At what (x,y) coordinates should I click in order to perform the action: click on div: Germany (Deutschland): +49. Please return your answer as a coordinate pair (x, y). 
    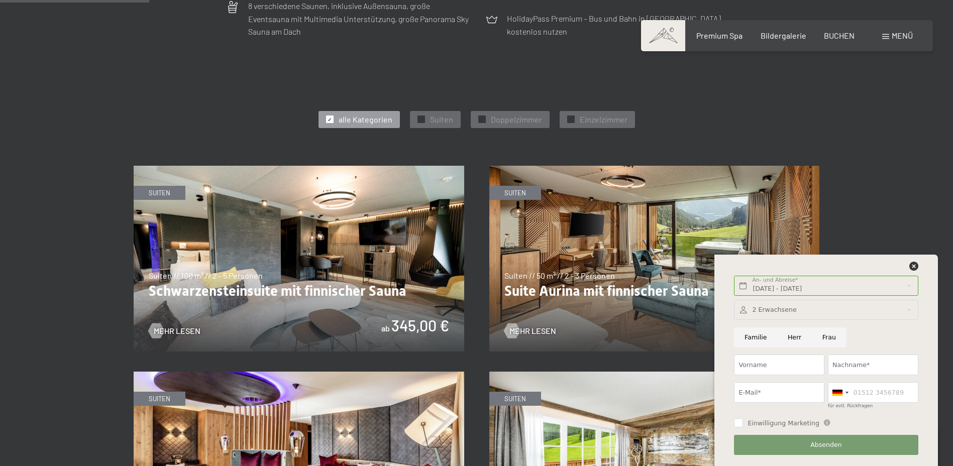
    Looking at the image, I should click on (840, 392).